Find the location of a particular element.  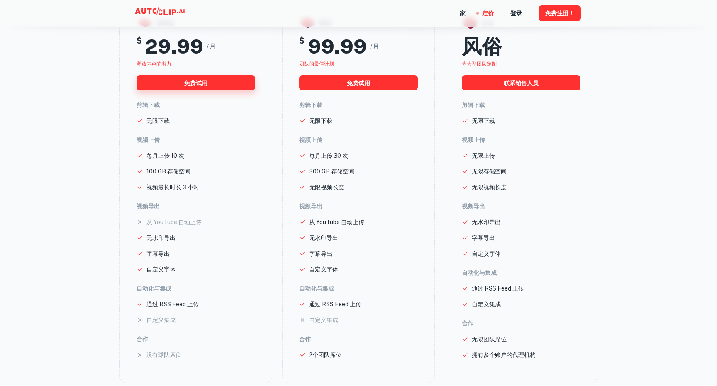

font: 登录 is located at coordinates (516, 14).